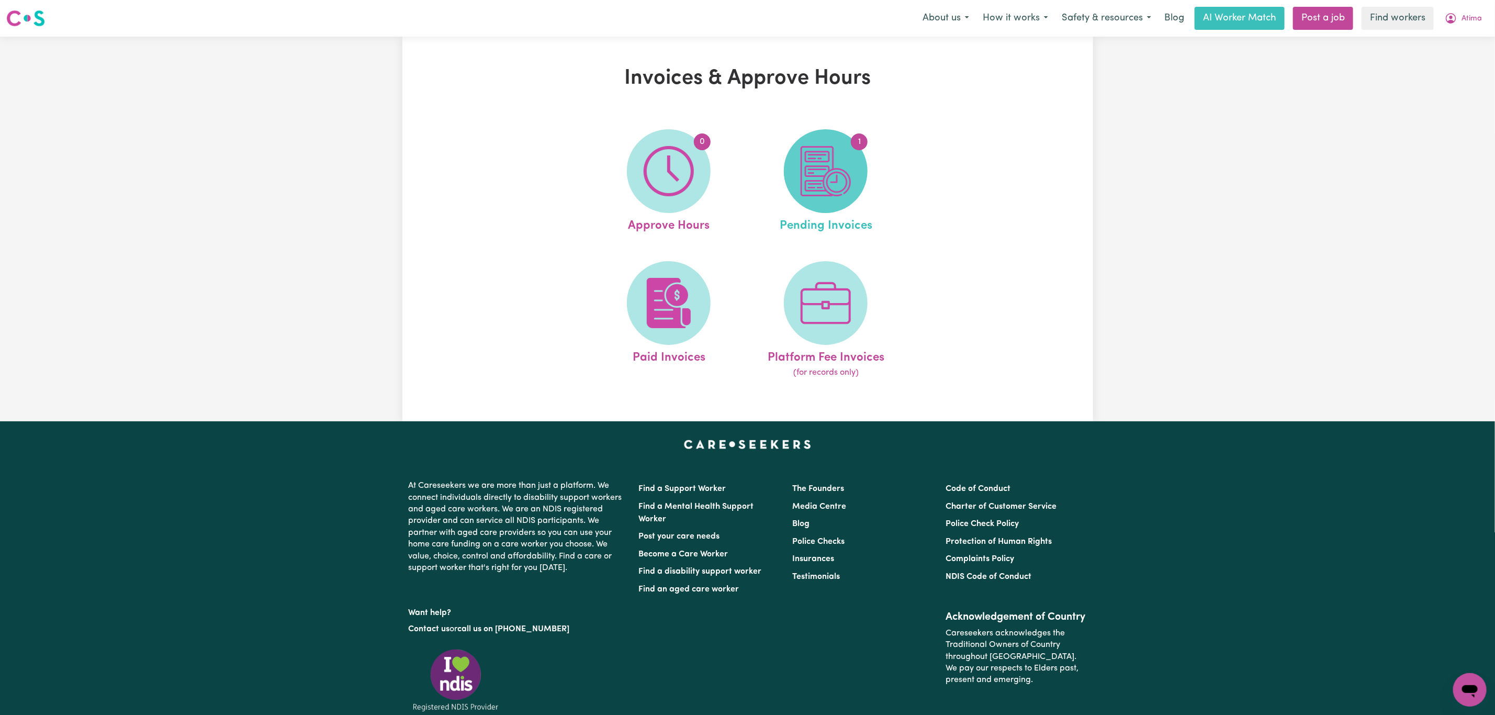 The height and width of the screenshot is (715, 1495). I want to click on a: Code of Conduct, so click(978, 489).